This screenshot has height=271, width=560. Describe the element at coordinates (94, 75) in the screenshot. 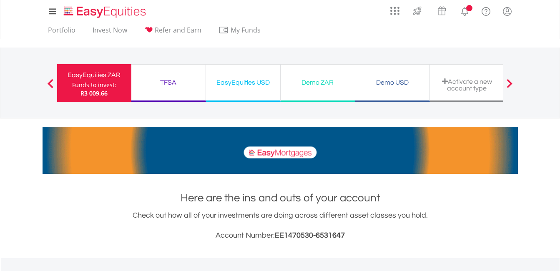

I see `div: EasyEquities ZAR` at that location.